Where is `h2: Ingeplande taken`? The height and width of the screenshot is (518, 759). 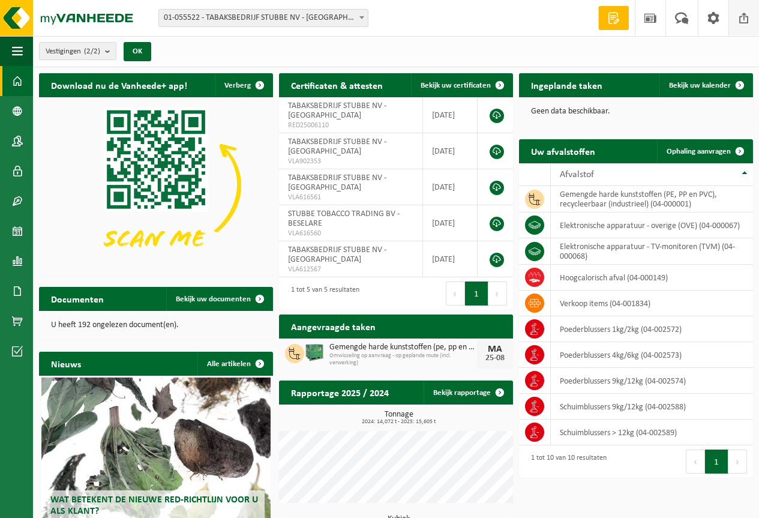
h2: Ingeplande taken is located at coordinates (567, 85).